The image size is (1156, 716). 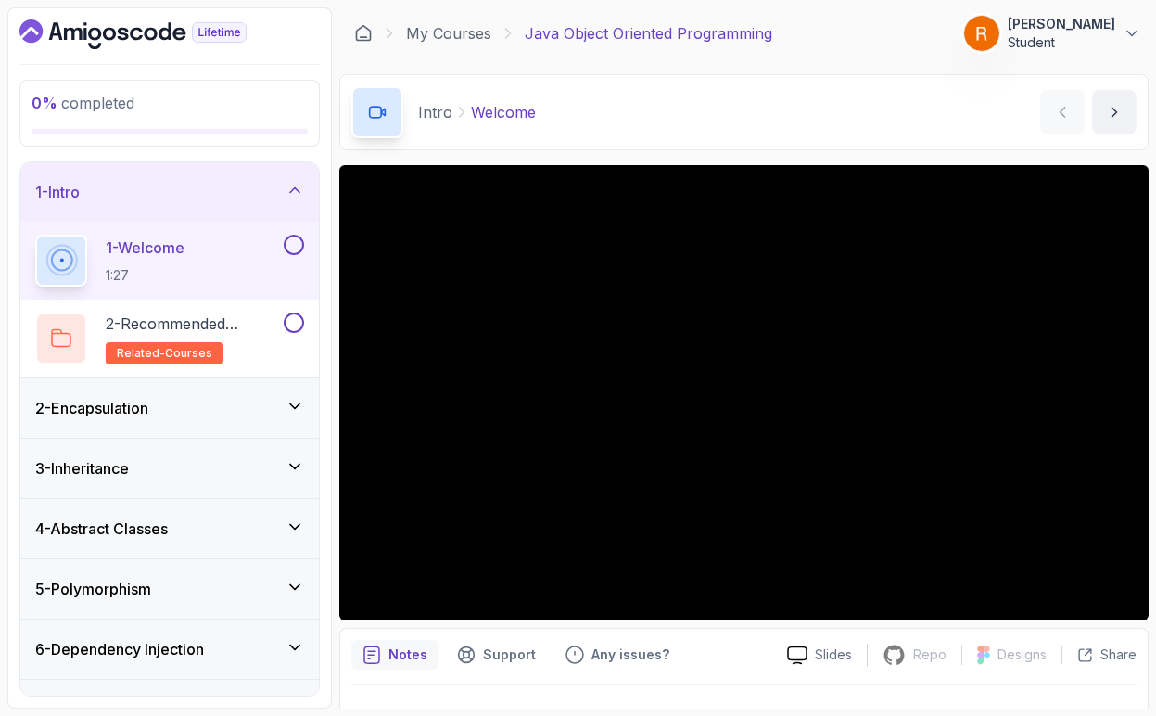 I want to click on button: 2-Encapsulation, so click(x=170, y=408).